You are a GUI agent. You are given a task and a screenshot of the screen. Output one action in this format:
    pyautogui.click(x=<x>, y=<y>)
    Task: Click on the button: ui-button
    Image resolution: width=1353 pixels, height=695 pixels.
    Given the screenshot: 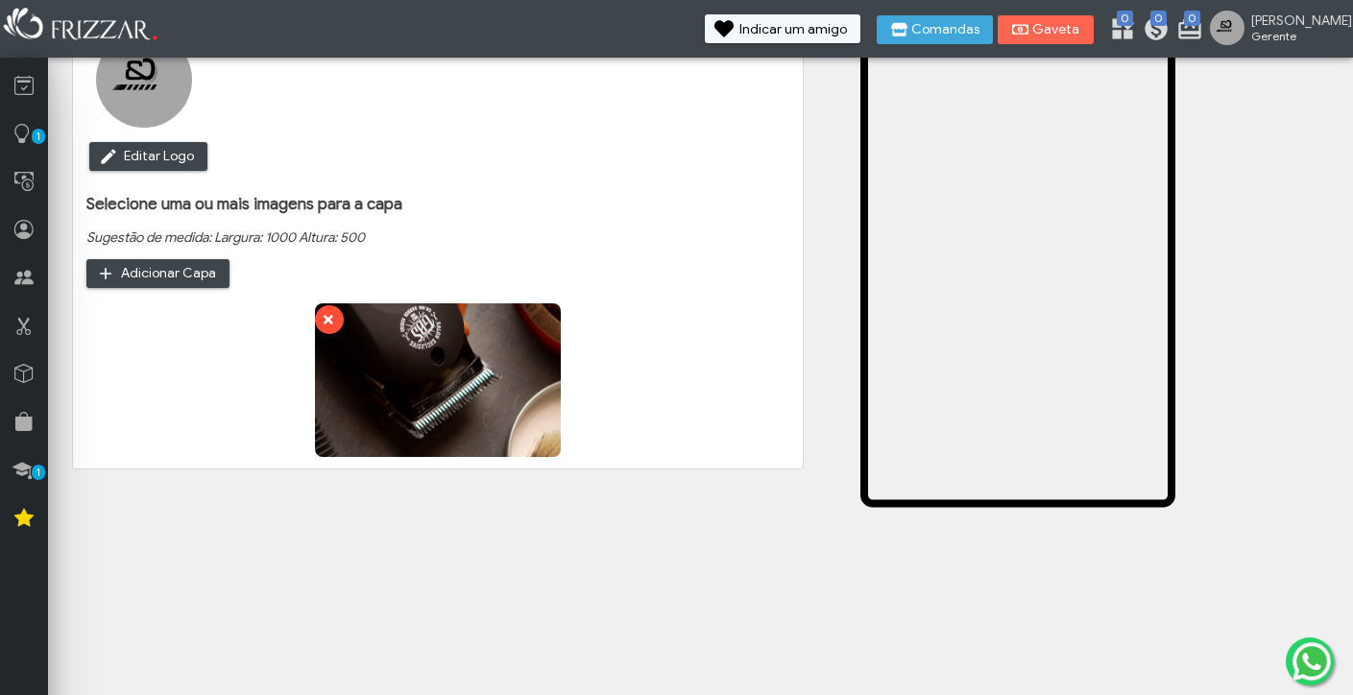 What is the action you would take?
    pyautogui.click(x=329, y=320)
    